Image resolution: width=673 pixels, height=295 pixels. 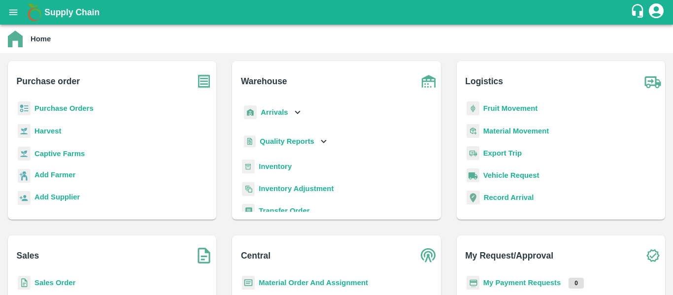 I want to click on img: check, so click(x=653, y=256).